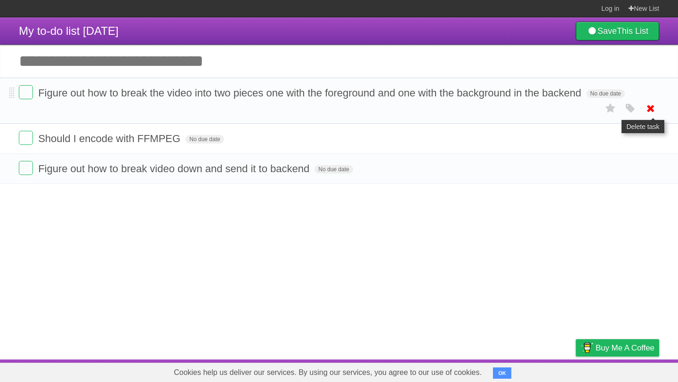  What do you see at coordinates (311, 93) in the screenshot?
I see `span: Figure out how to break the video into two pieces one with the foreground and one with the backgr...` at bounding box center [311, 93].